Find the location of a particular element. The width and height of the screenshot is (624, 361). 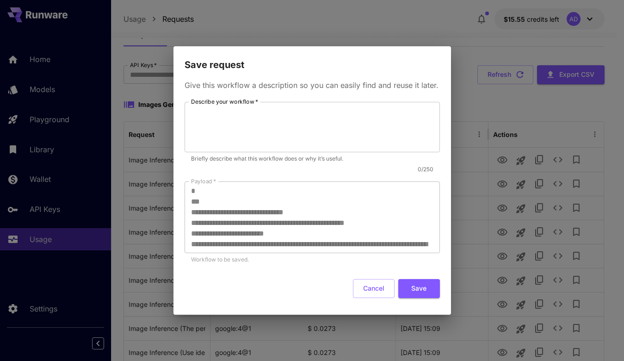

button: Save is located at coordinates (419, 288).